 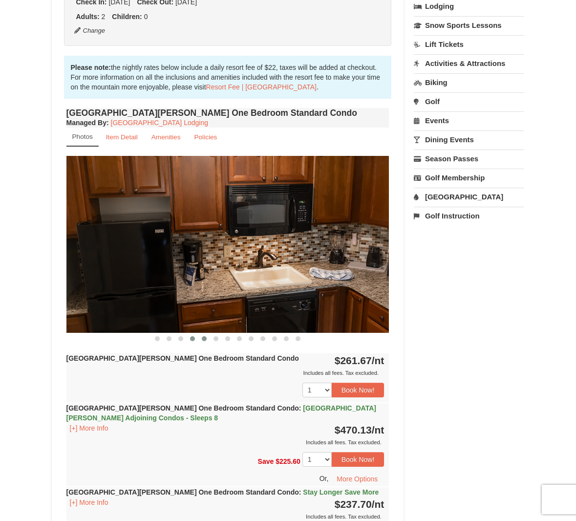 I want to click on a: Amenities, so click(x=166, y=137).